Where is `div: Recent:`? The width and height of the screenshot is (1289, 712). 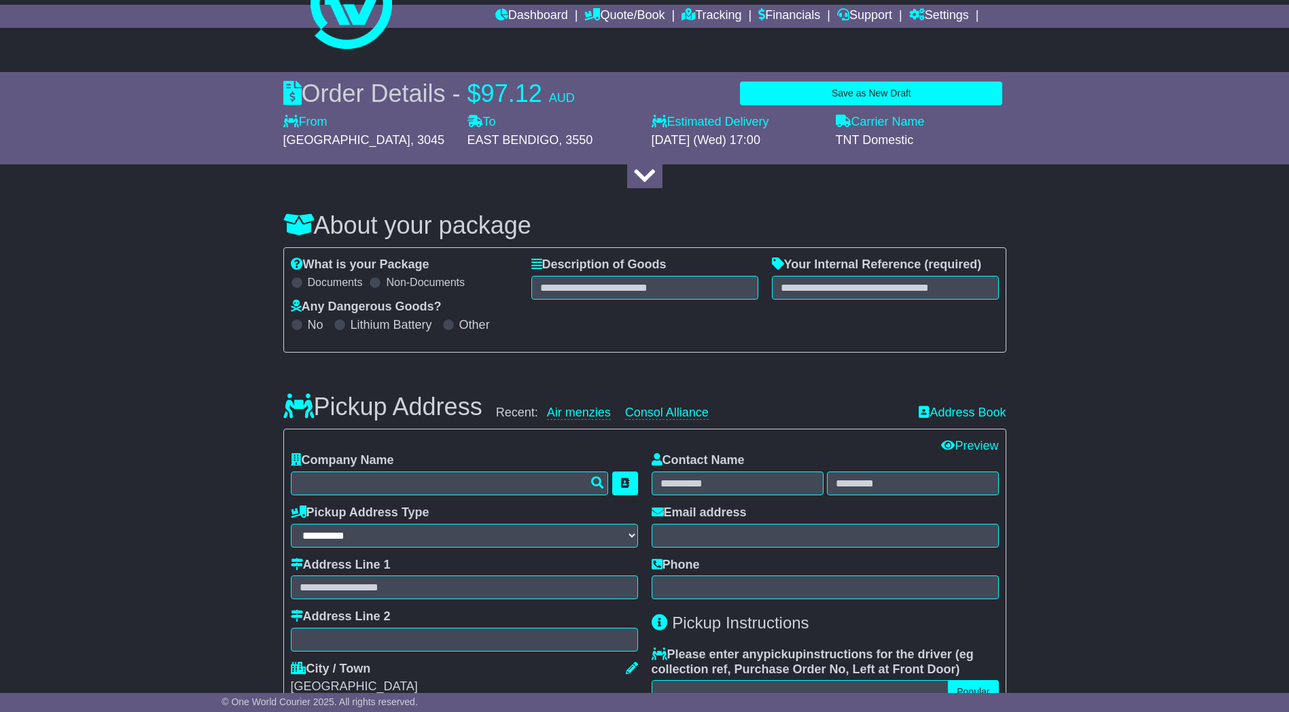
div: Recent: is located at coordinates (700, 413).